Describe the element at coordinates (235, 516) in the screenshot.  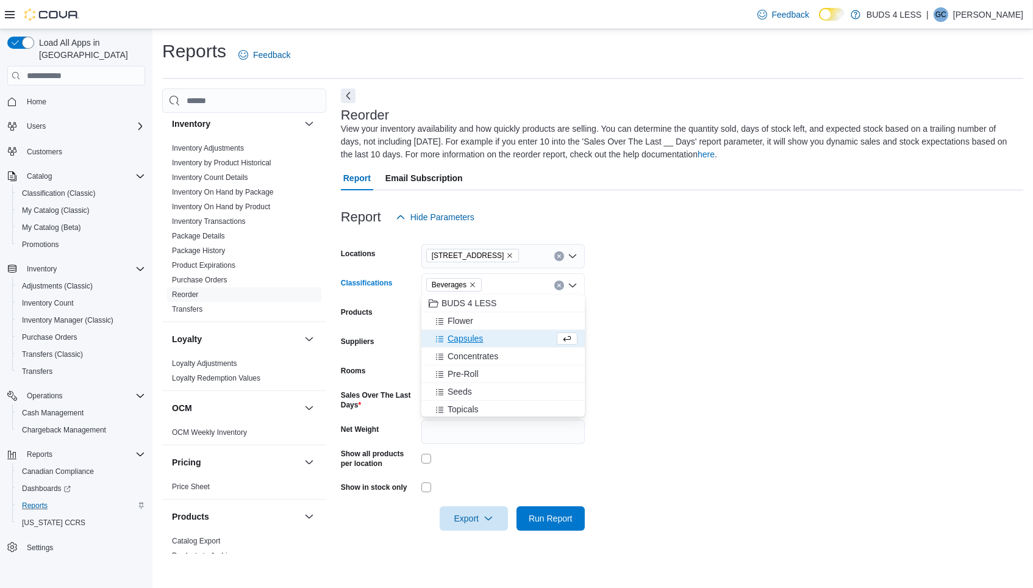
I see `button: Products` at that location.